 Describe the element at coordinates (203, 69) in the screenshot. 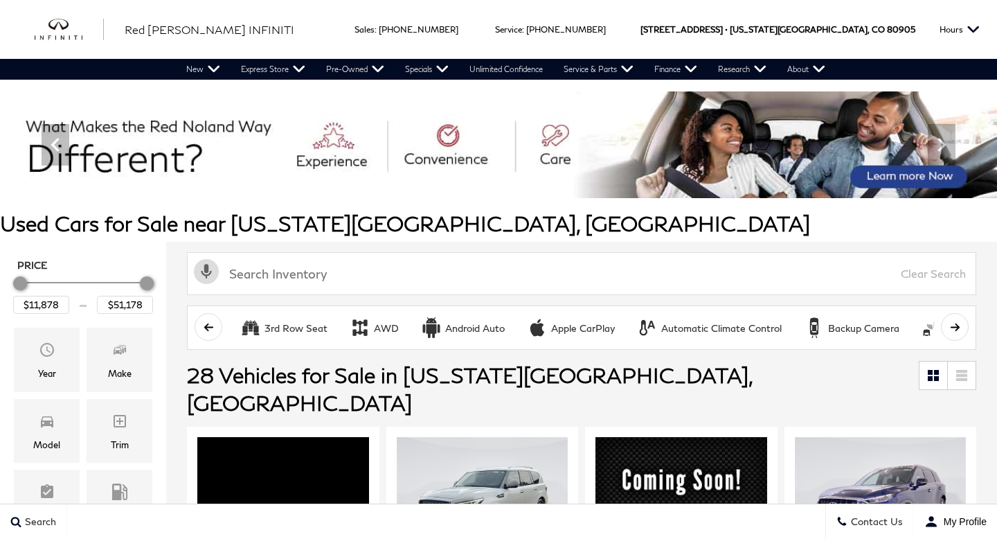

I see `a: New` at that location.